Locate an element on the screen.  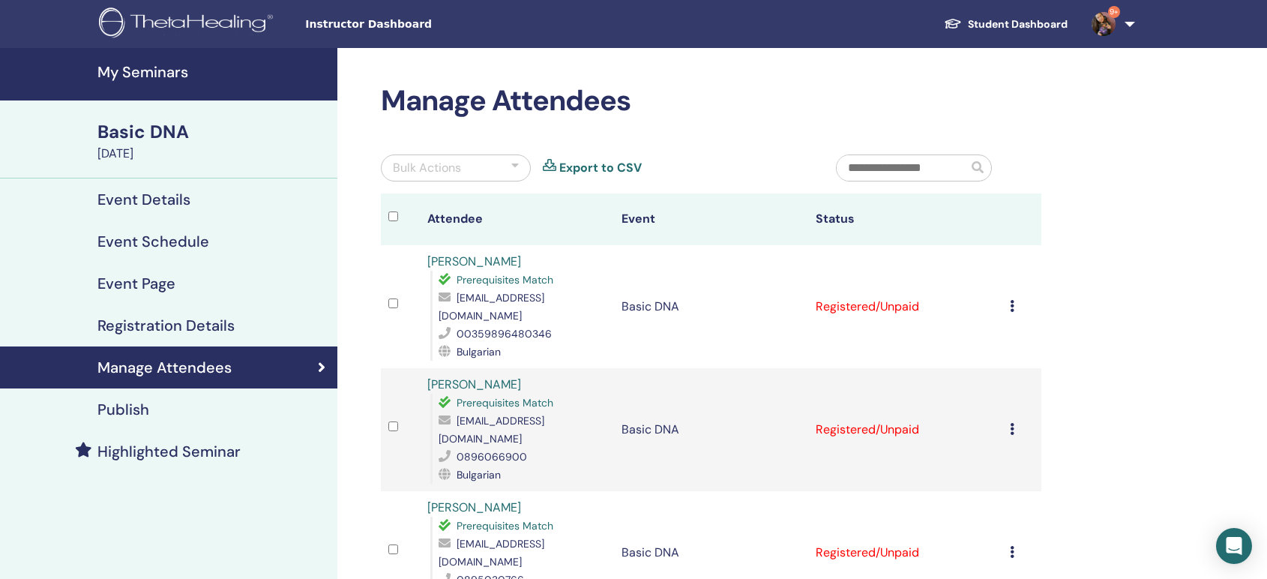
span: 0896066900 is located at coordinates (492, 456).